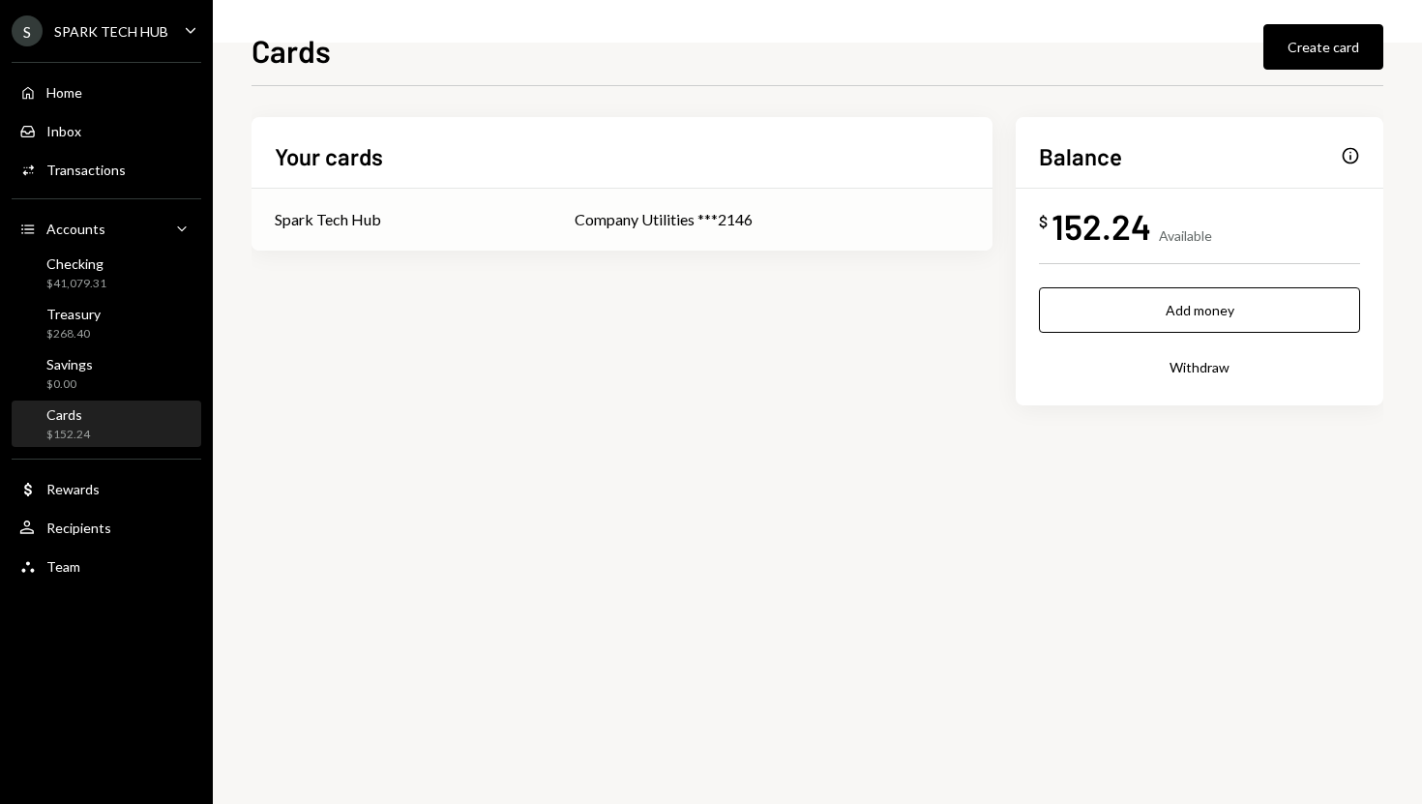 The width and height of the screenshot is (1422, 804). I want to click on div: Cards, so click(68, 414).